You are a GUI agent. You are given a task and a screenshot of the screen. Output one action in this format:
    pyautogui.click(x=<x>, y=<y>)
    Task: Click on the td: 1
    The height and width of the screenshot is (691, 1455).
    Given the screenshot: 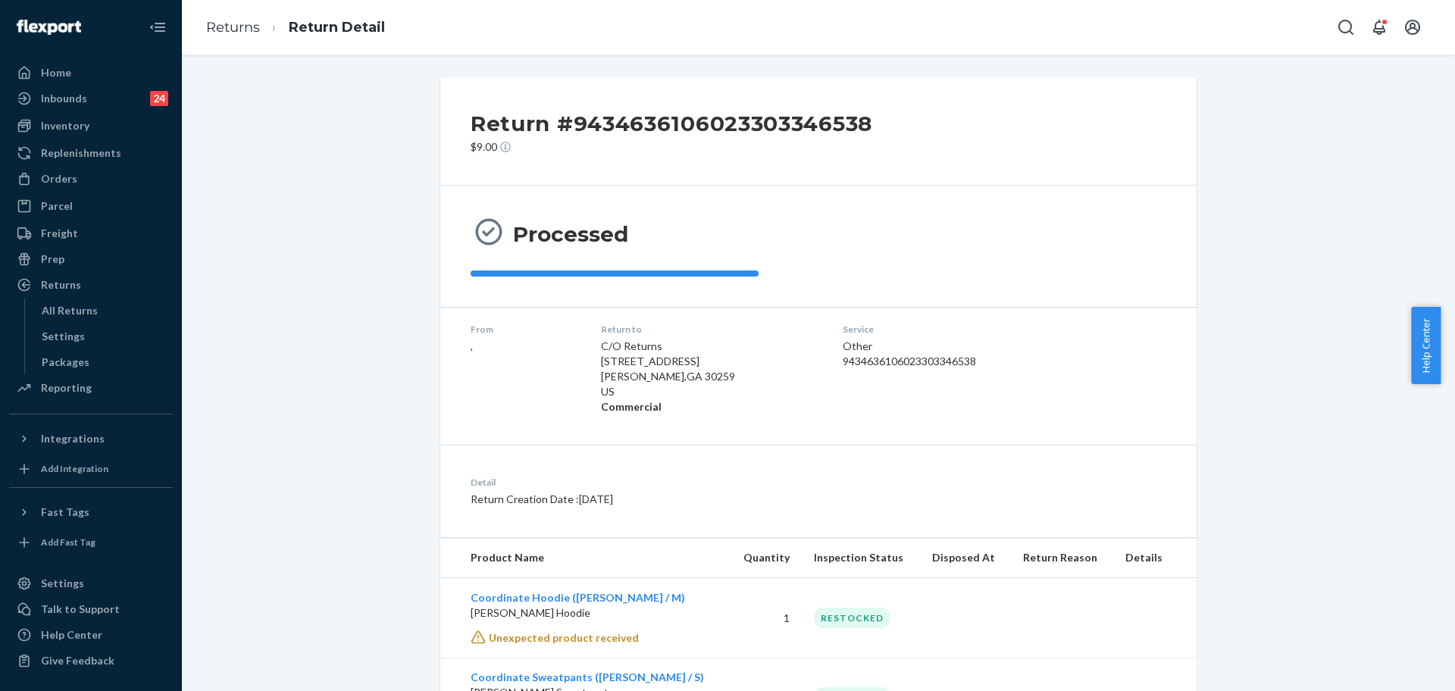 What is the action you would take?
    pyautogui.click(x=765, y=619)
    